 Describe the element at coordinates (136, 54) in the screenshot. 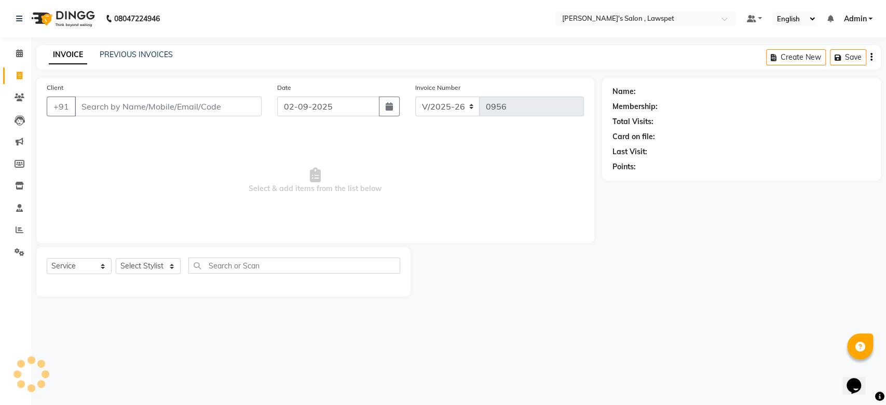

I see `a: PREVIOUS INVOICES` at that location.